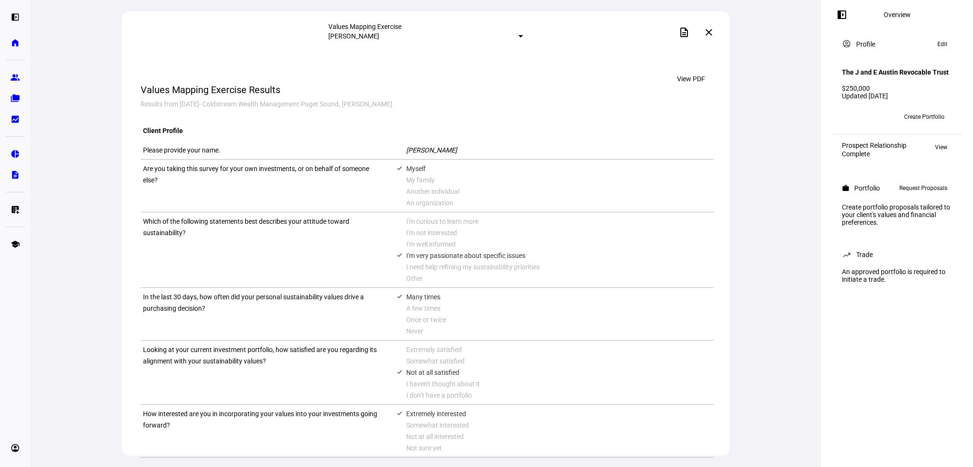  Describe the element at coordinates (897, 188) in the screenshot. I see `eth-panel-overview-card-header: Portfolio` at that location.